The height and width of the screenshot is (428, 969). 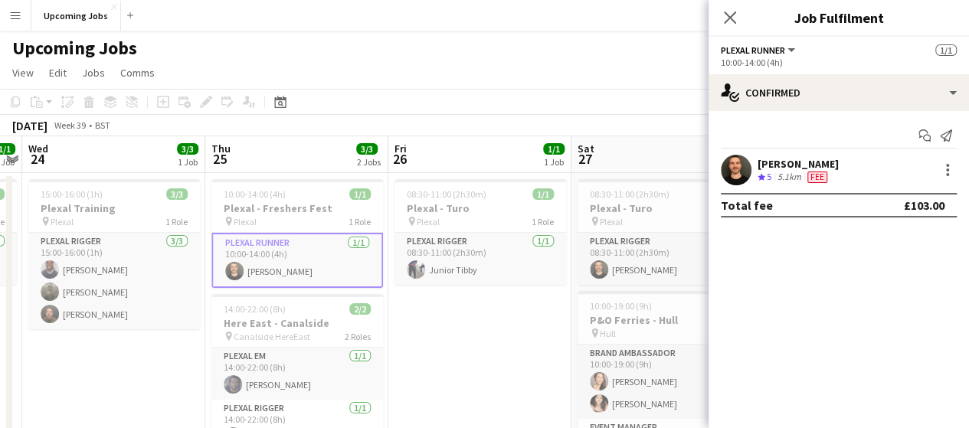 I want to click on app-job-card: 08:30-11:00 (2h30m)1/1Plexal - Turo Plexal1 RolePlexal Rigger1/108:30-11:00 (2h30m)Junior Tibby, so click(x=480, y=232).